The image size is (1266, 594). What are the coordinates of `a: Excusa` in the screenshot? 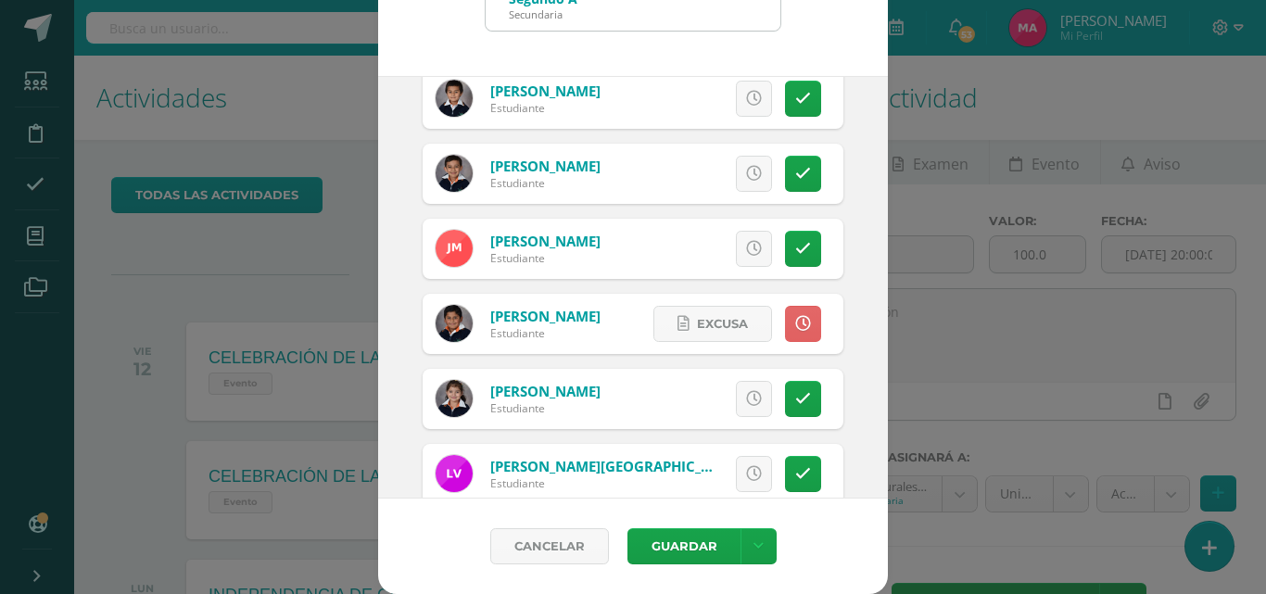 It's located at (712, 323).